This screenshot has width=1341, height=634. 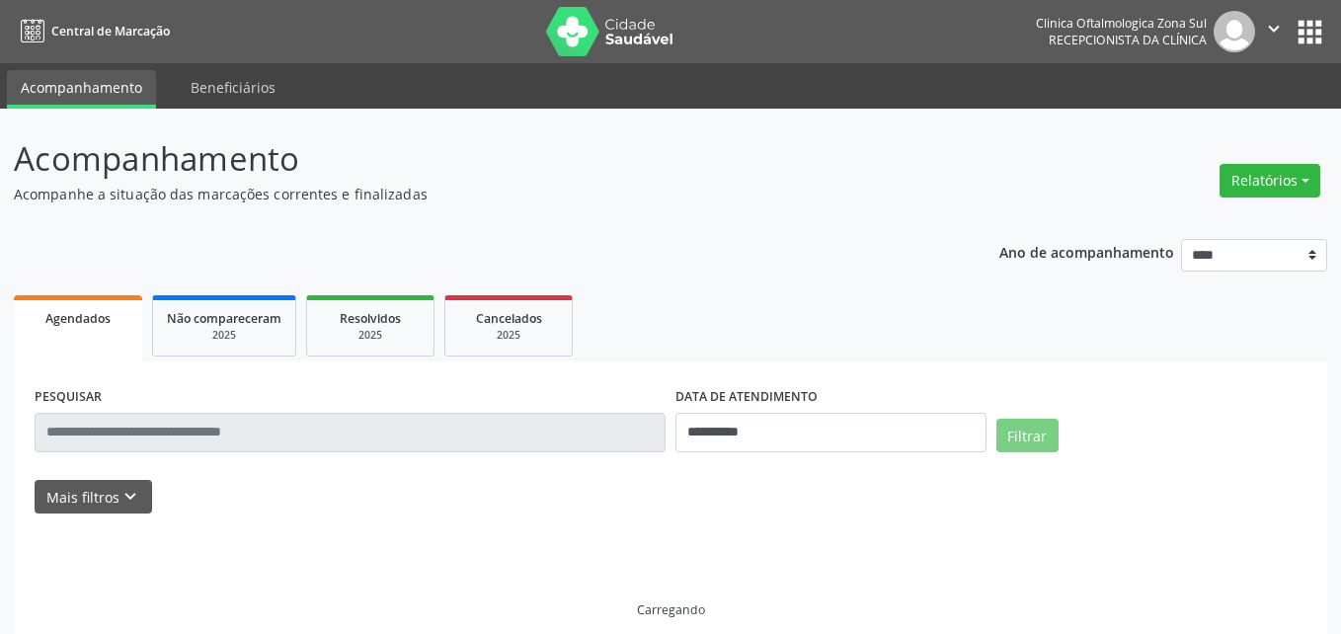 What do you see at coordinates (233, 87) in the screenshot?
I see `a: Beneficiários` at bounding box center [233, 87].